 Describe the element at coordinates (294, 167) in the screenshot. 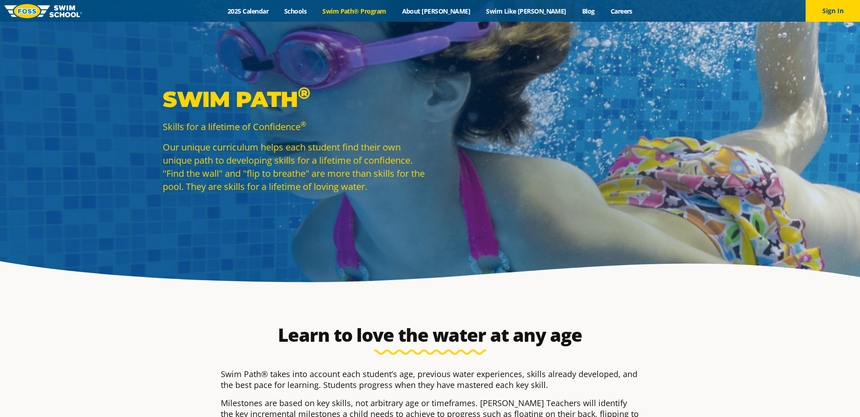

I see `p: Our unique curriculum helps each student find their own unique path to developing skills for a li...` at that location.